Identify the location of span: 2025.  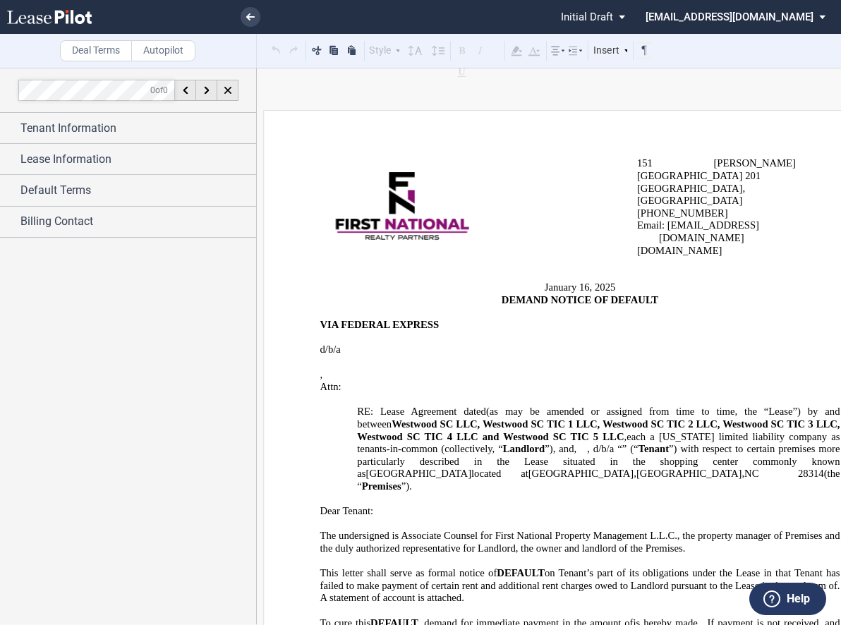
(605, 287).